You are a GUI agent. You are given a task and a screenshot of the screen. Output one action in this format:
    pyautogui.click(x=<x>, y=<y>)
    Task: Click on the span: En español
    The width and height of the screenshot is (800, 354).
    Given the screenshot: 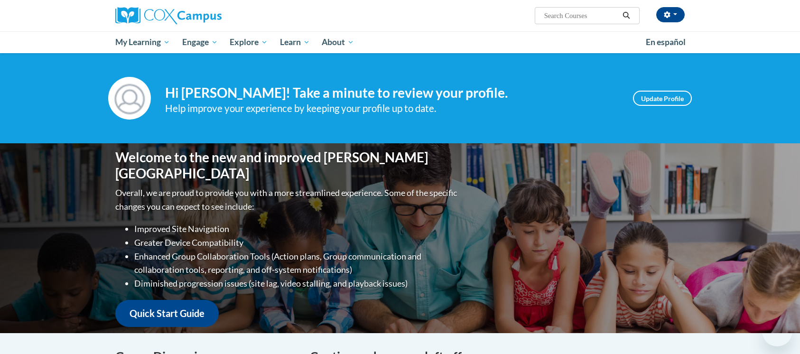 What is the action you would take?
    pyautogui.click(x=666, y=42)
    